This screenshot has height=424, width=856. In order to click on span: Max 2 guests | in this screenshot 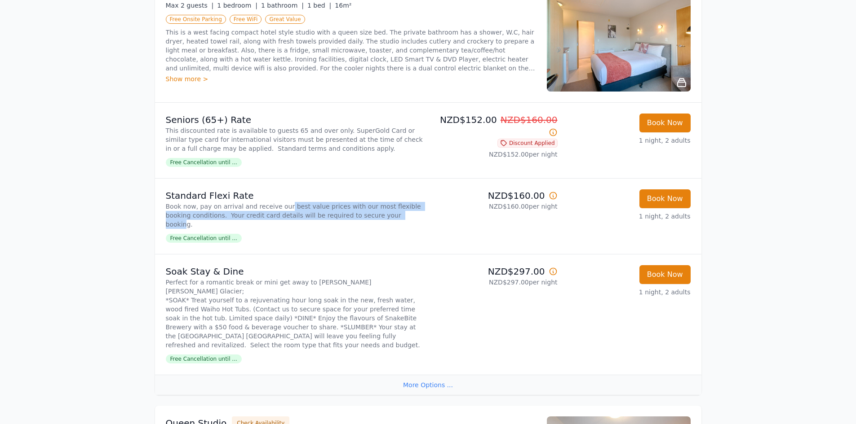, I will do `click(190, 5)`.